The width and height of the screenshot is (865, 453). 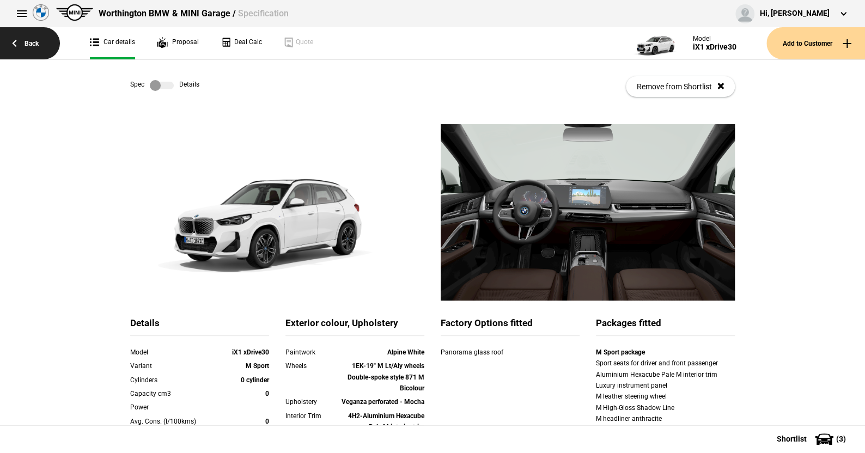 What do you see at coordinates (665, 326) in the screenshot?
I see `div: Packages fitted` at bounding box center [665, 326].